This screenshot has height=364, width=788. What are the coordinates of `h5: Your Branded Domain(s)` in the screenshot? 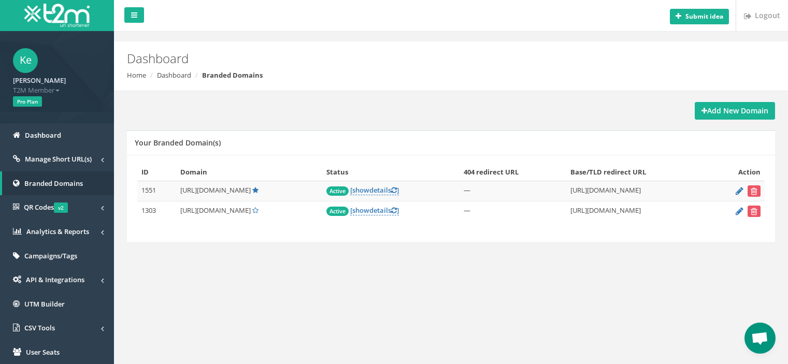 It's located at (178, 142).